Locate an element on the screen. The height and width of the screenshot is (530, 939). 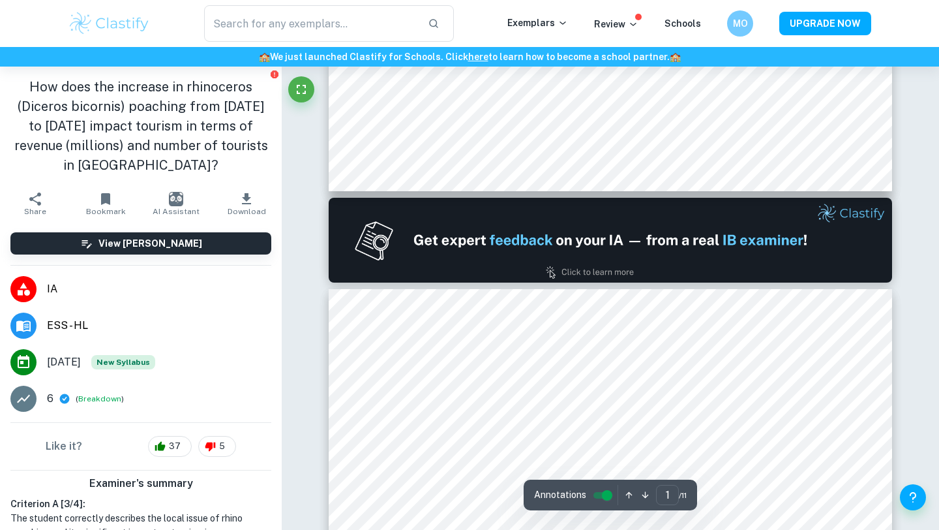
img: Ad is located at coordinates (611, 240).